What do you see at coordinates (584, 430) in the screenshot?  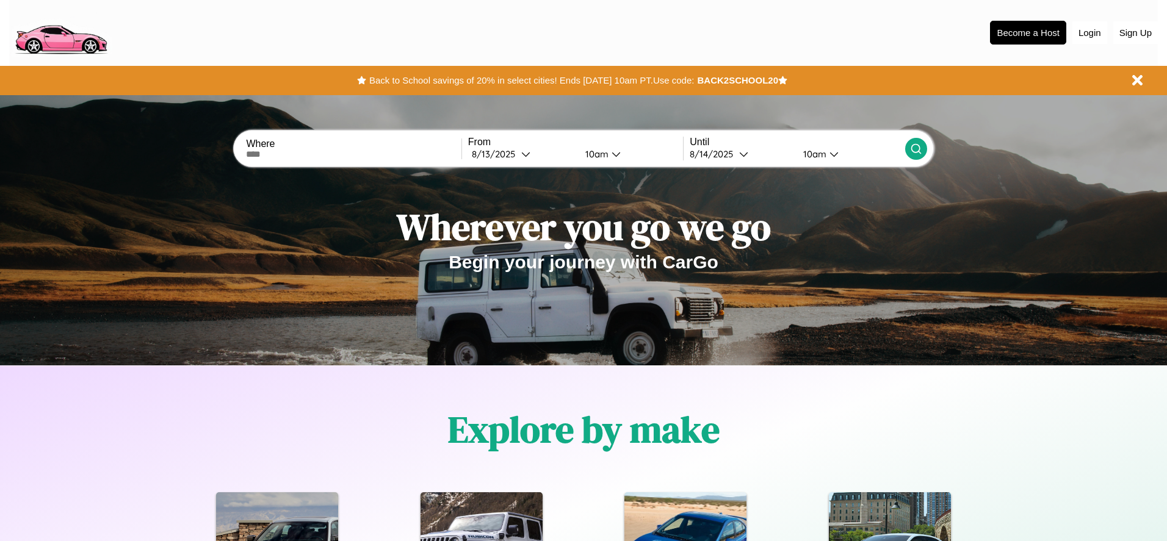 I see `h1: Explore by make` at bounding box center [584, 430].